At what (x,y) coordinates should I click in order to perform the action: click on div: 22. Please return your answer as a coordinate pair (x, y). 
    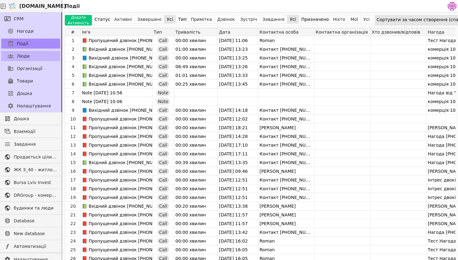
    Looking at the image, I should click on (73, 224).